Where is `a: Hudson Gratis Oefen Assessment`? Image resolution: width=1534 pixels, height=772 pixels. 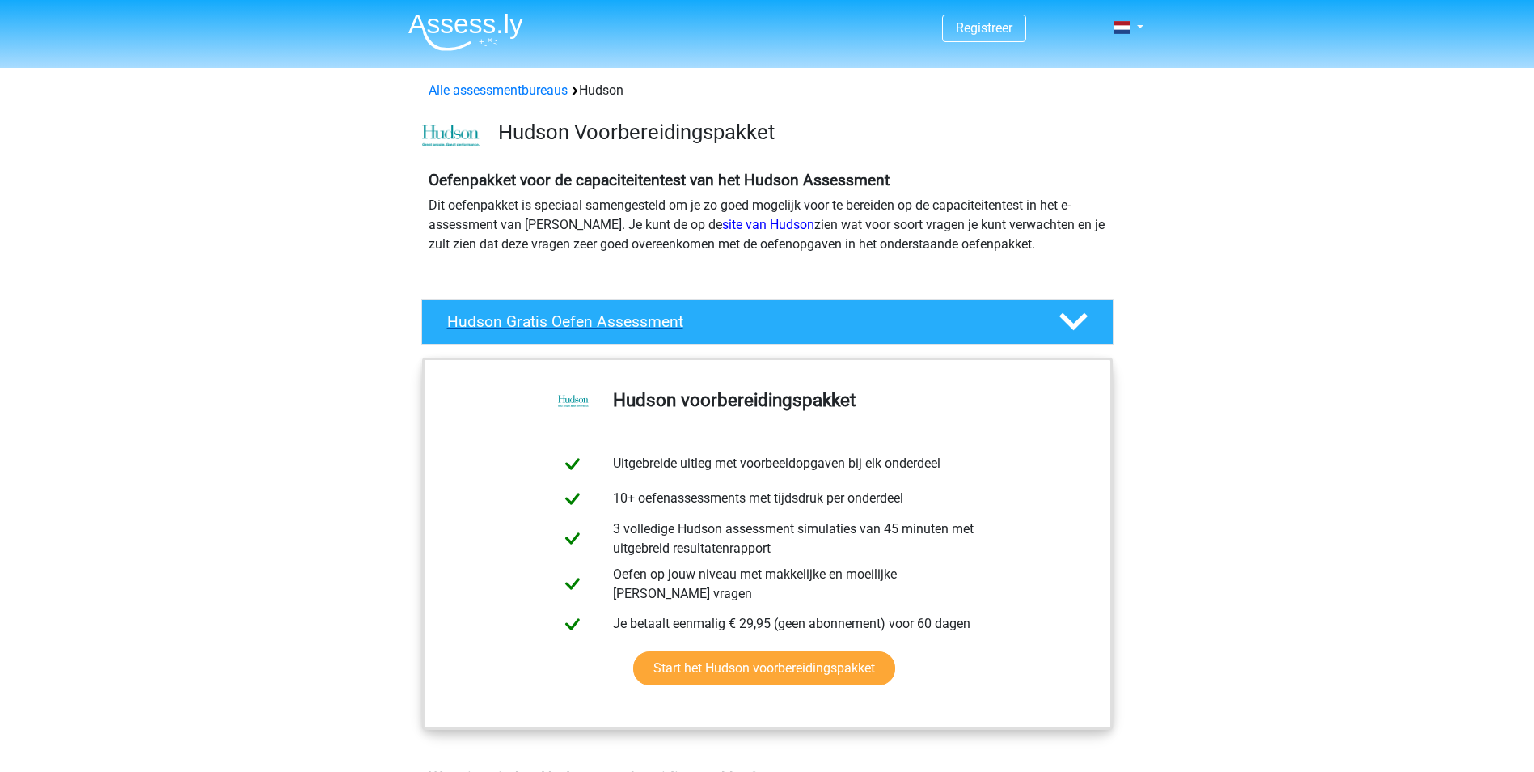
a: Hudson Gratis Oefen Assessment is located at coordinates (767, 322).